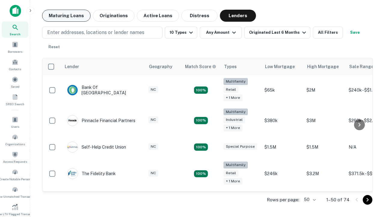  Describe the element at coordinates (200, 16) in the screenshot. I see `button: Distress` at that location.